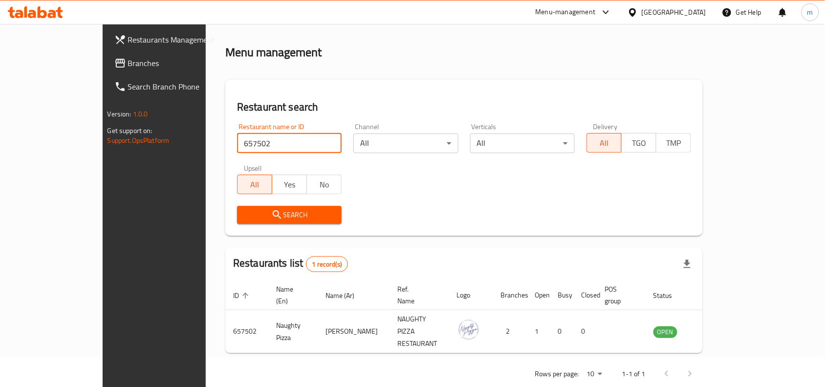  Describe the element at coordinates (180, 87) in the screenshot. I see `span: Search Branch Phone` at that location.